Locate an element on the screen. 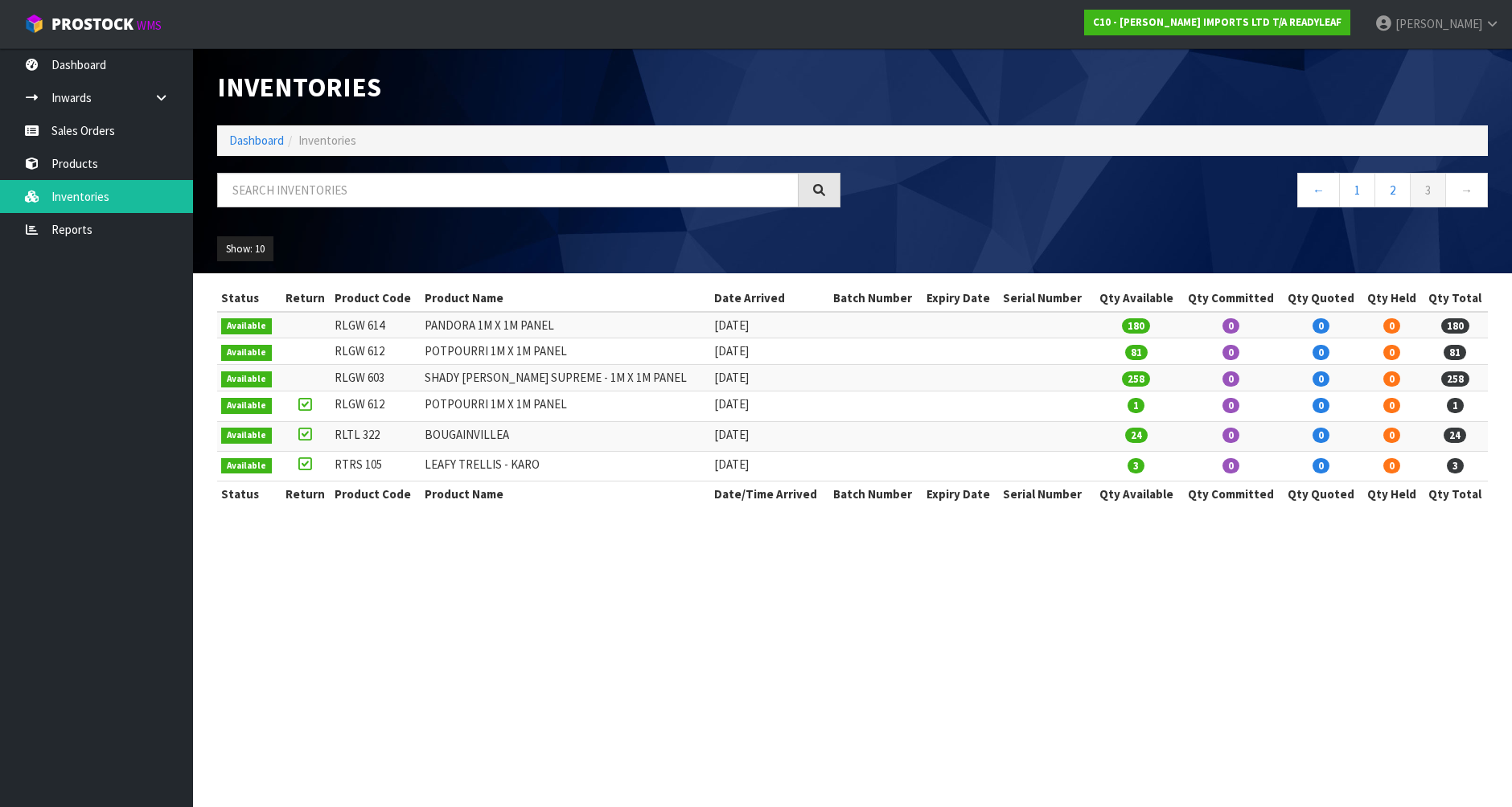 The width and height of the screenshot is (1512, 807). a: Dashboard is located at coordinates (257, 140).